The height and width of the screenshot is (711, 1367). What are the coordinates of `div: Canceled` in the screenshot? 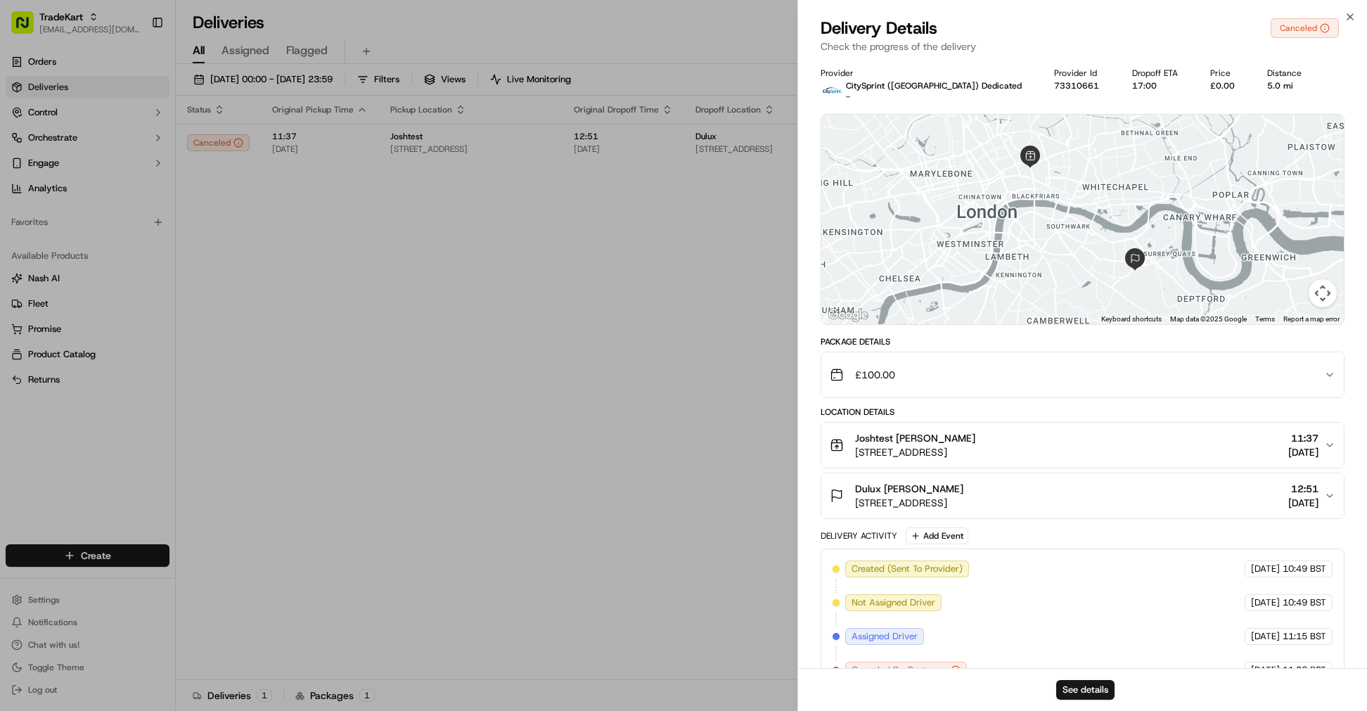 It's located at (1304, 28).